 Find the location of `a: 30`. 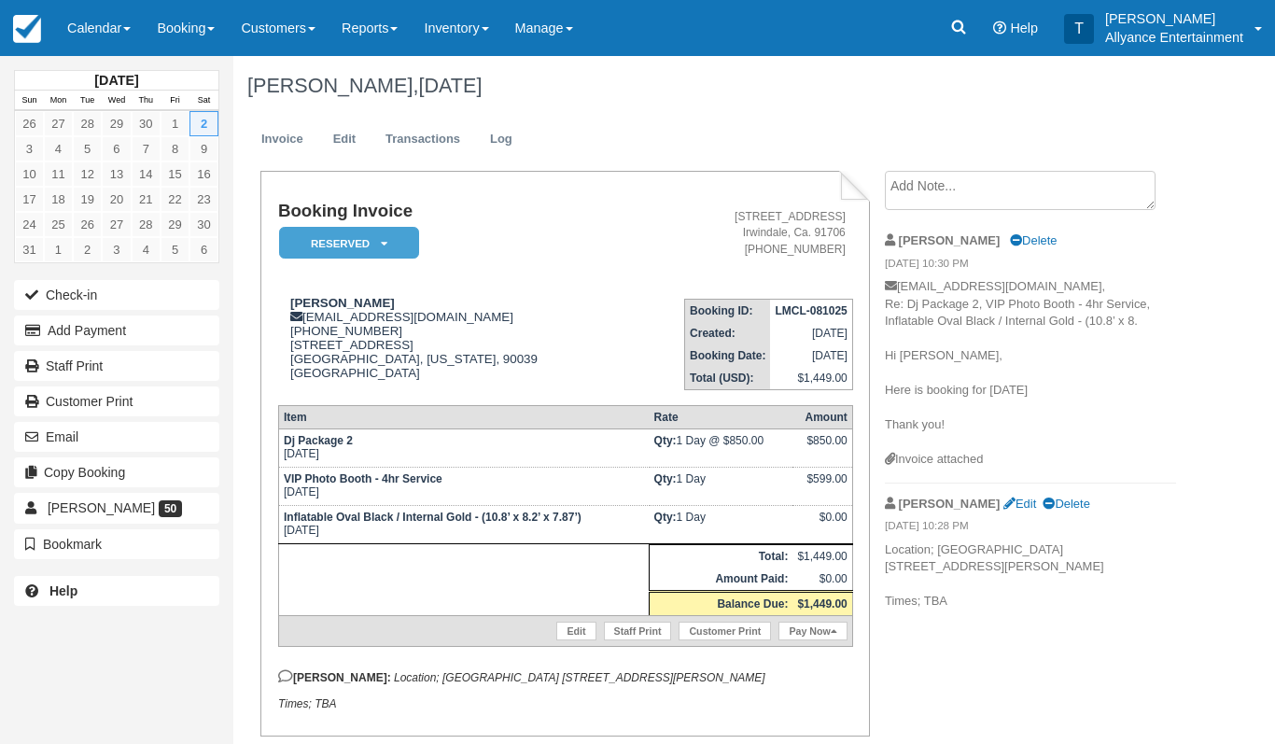

a: 30 is located at coordinates (203, 224).